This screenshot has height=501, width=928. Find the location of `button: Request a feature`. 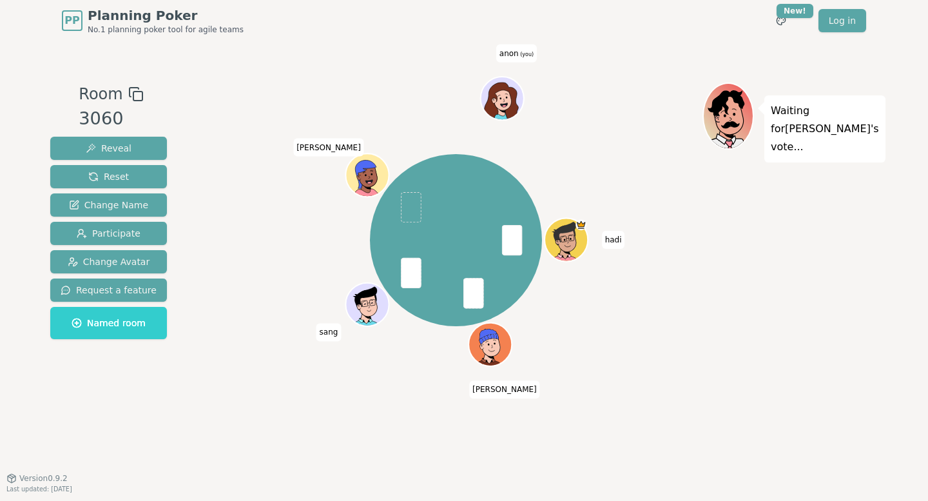

button: Request a feature is located at coordinates (108, 290).